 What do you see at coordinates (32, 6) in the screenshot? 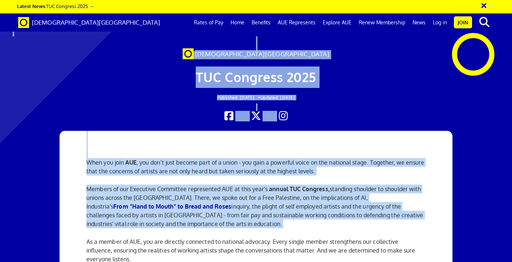
I see `strong: Latest News:` at bounding box center [32, 6].